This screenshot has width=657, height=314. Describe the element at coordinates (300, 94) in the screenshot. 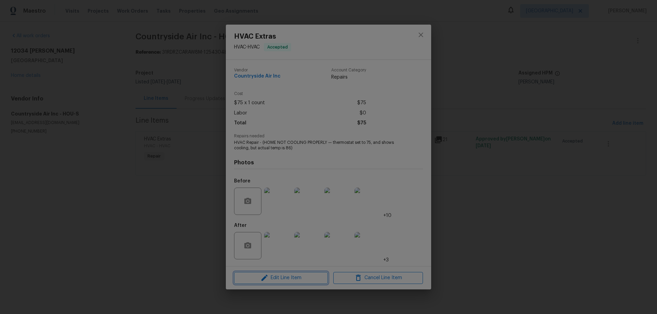

I see `span: Cost` at that location.